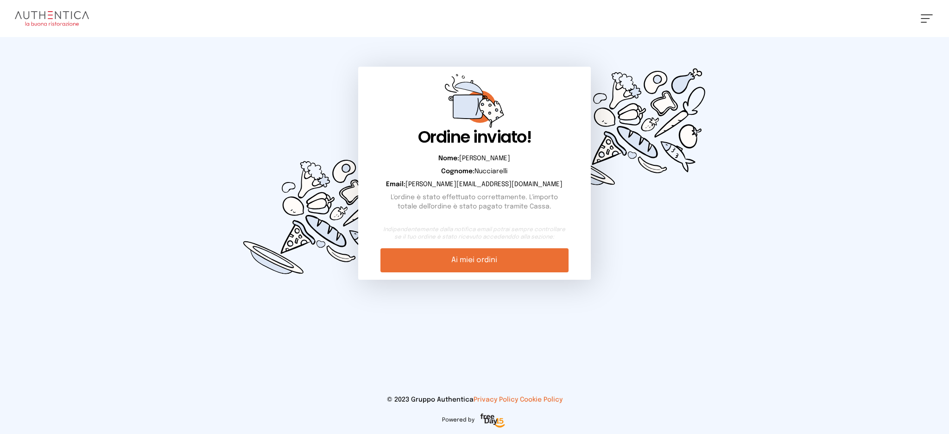  I want to click on span: Powered by, so click(458, 420).